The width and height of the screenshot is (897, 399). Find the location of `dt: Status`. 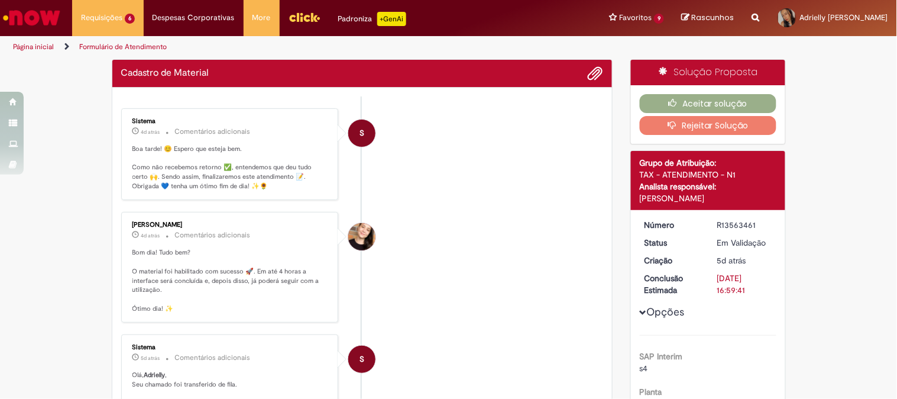

dt: Status is located at coordinates (672, 242).